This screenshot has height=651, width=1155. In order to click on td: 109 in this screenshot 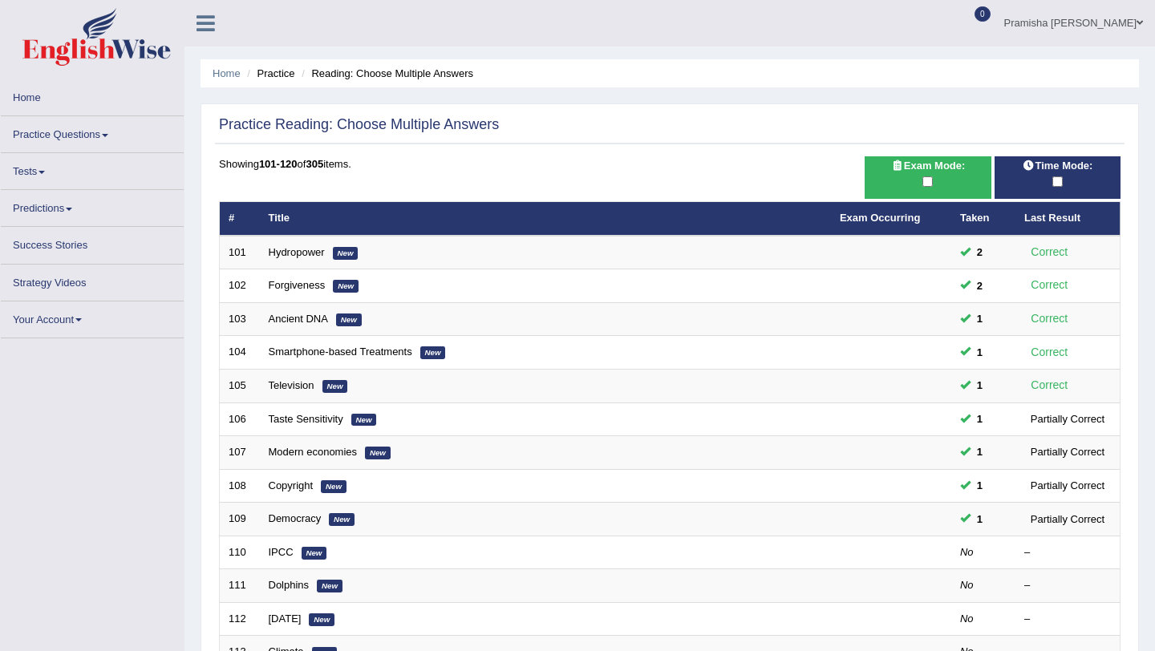, I will do `click(240, 520)`.